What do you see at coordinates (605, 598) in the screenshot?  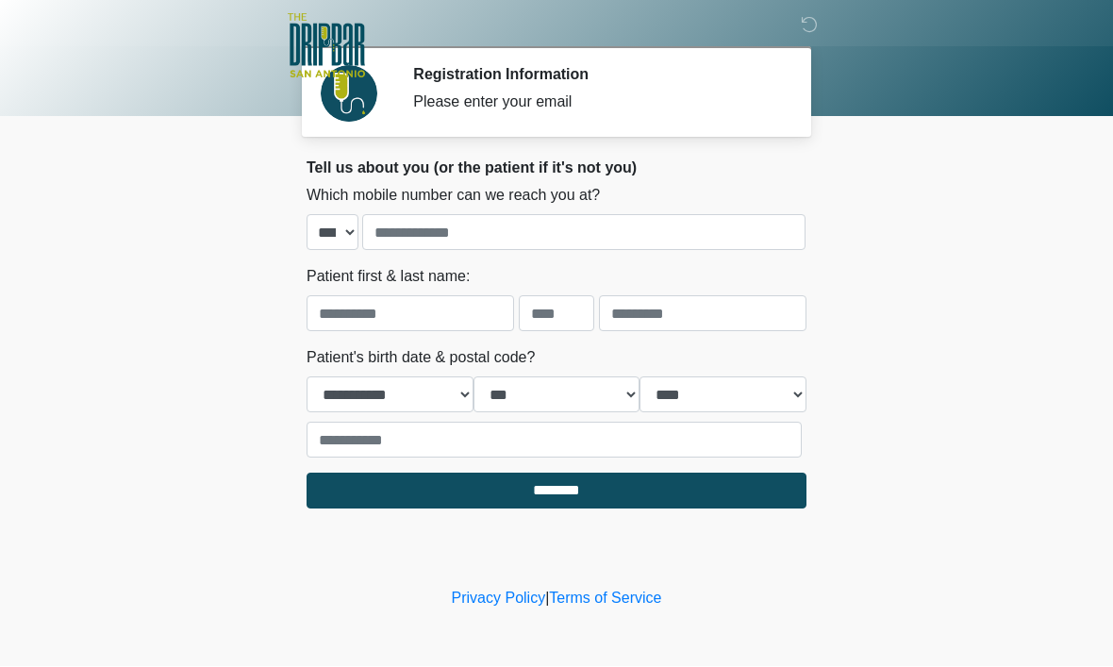 I see `a: Terms of Service` at bounding box center [605, 598].